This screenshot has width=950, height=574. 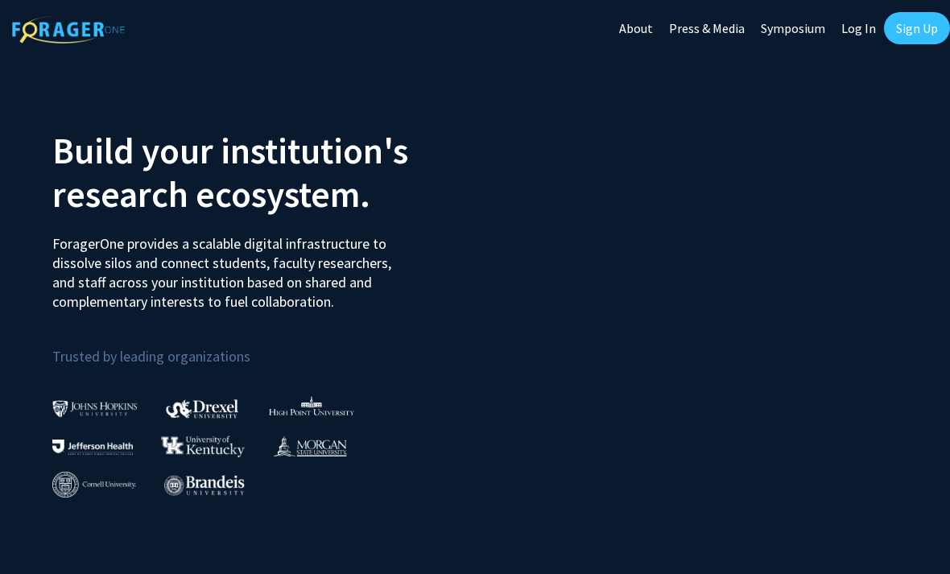 I want to click on img: Brandeis University, so click(x=204, y=484).